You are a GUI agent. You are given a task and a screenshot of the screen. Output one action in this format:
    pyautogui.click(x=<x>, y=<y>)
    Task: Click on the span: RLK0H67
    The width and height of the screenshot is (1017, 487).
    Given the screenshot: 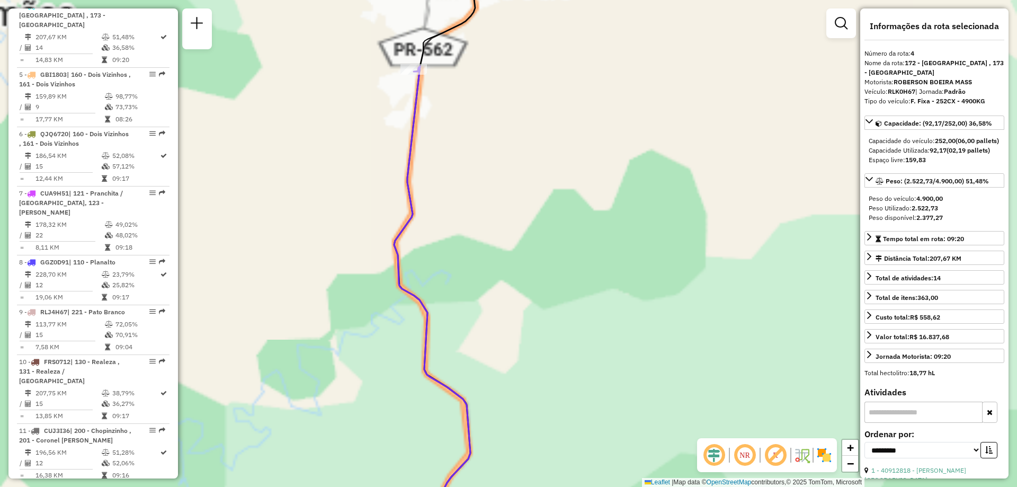 What is the action you would take?
    pyautogui.click(x=54, y=5)
    